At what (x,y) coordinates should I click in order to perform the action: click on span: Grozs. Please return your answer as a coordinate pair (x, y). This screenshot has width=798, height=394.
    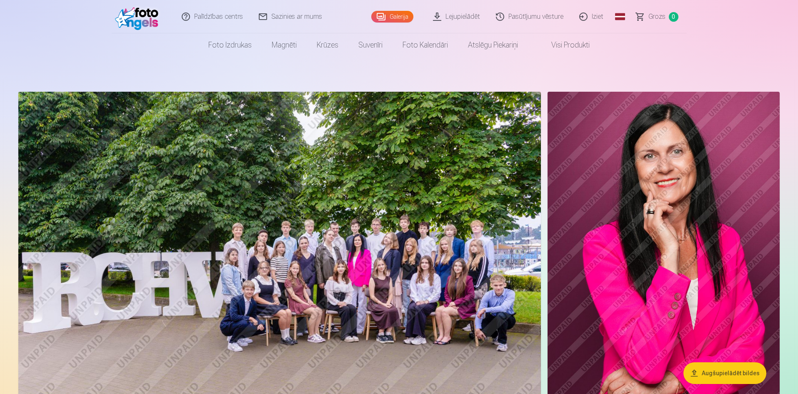
    Looking at the image, I should click on (657, 17).